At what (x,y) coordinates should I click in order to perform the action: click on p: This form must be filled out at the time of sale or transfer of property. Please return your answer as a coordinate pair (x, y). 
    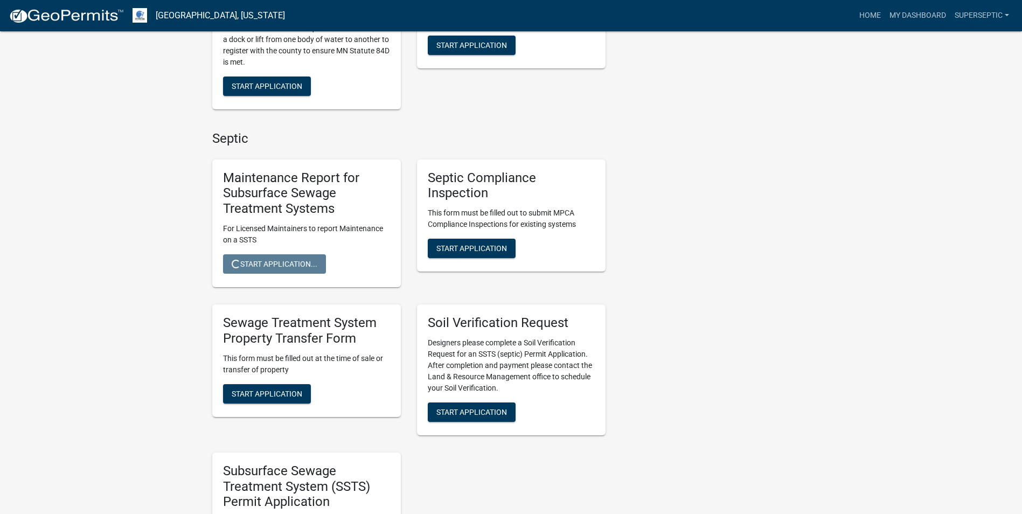
    Looking at the image, I should click on (307, 364).